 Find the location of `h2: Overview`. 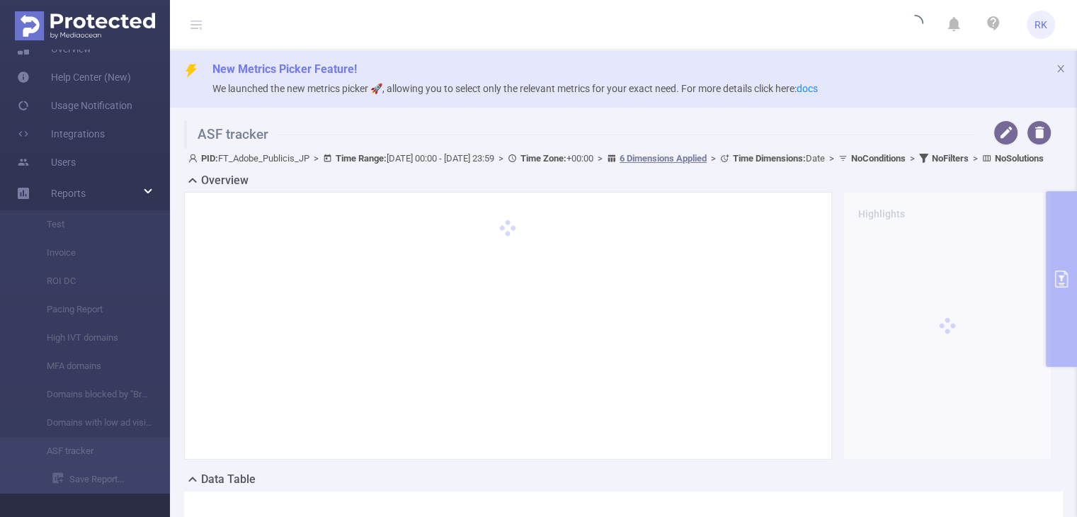

h2: Overview is located at coordinates (224, 181).